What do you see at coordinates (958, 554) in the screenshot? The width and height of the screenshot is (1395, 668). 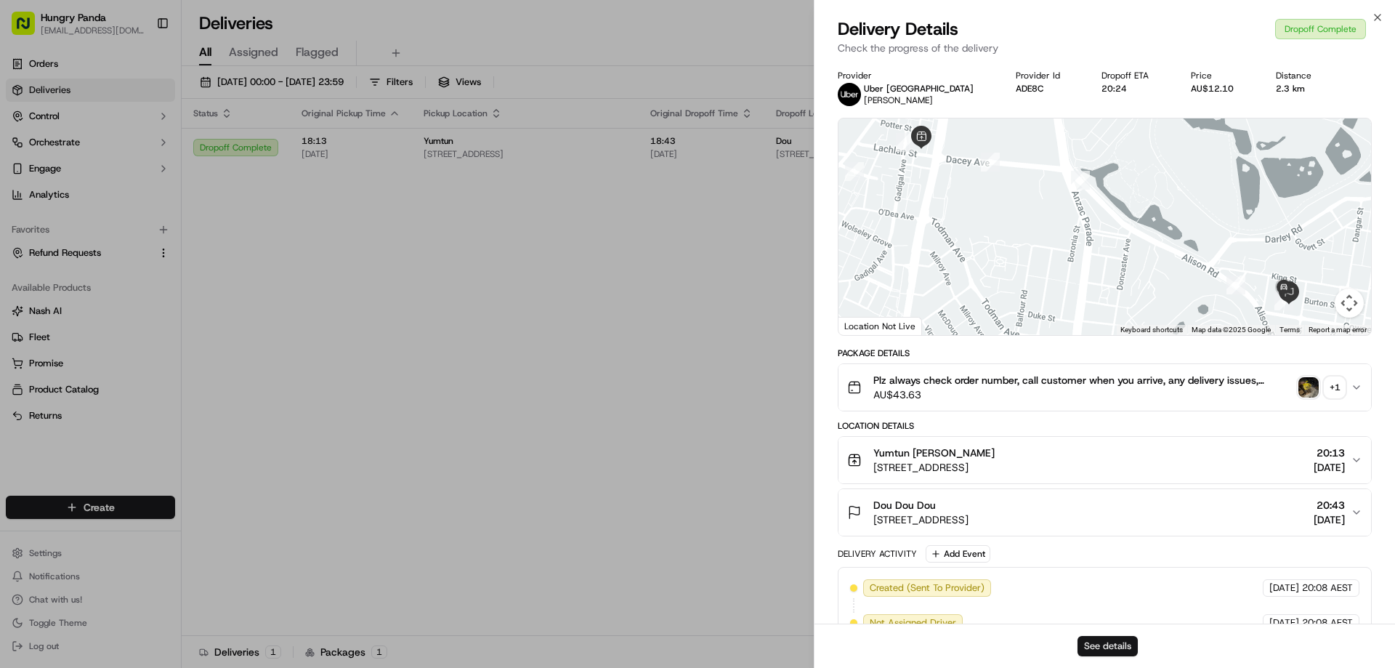 I see `button: Add Event` at bounding box center [958, 554].